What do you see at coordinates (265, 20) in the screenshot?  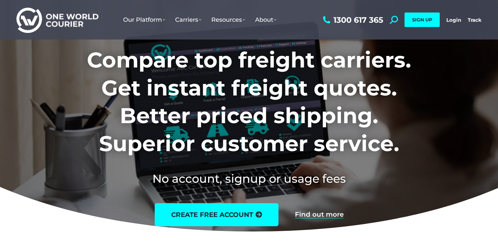 I see `a: About` at bounding box center [265, 20].